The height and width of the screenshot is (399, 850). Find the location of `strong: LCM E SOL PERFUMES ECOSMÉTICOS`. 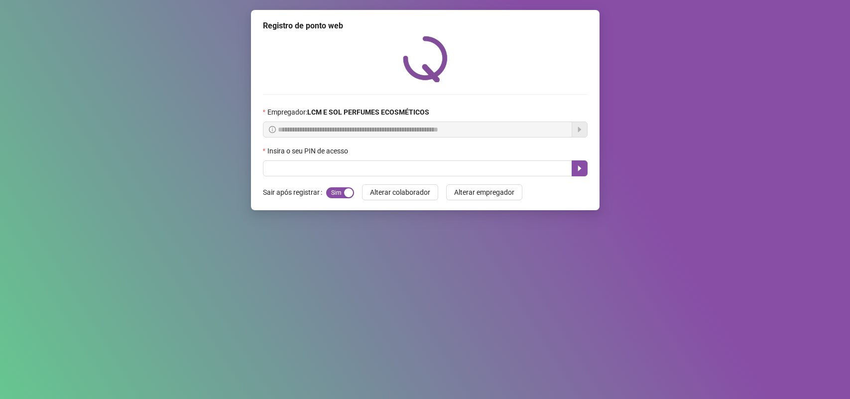

strong: LCM E SOL PERFUMES ECOSMÉTICOS is located at coordinates (368, 112).